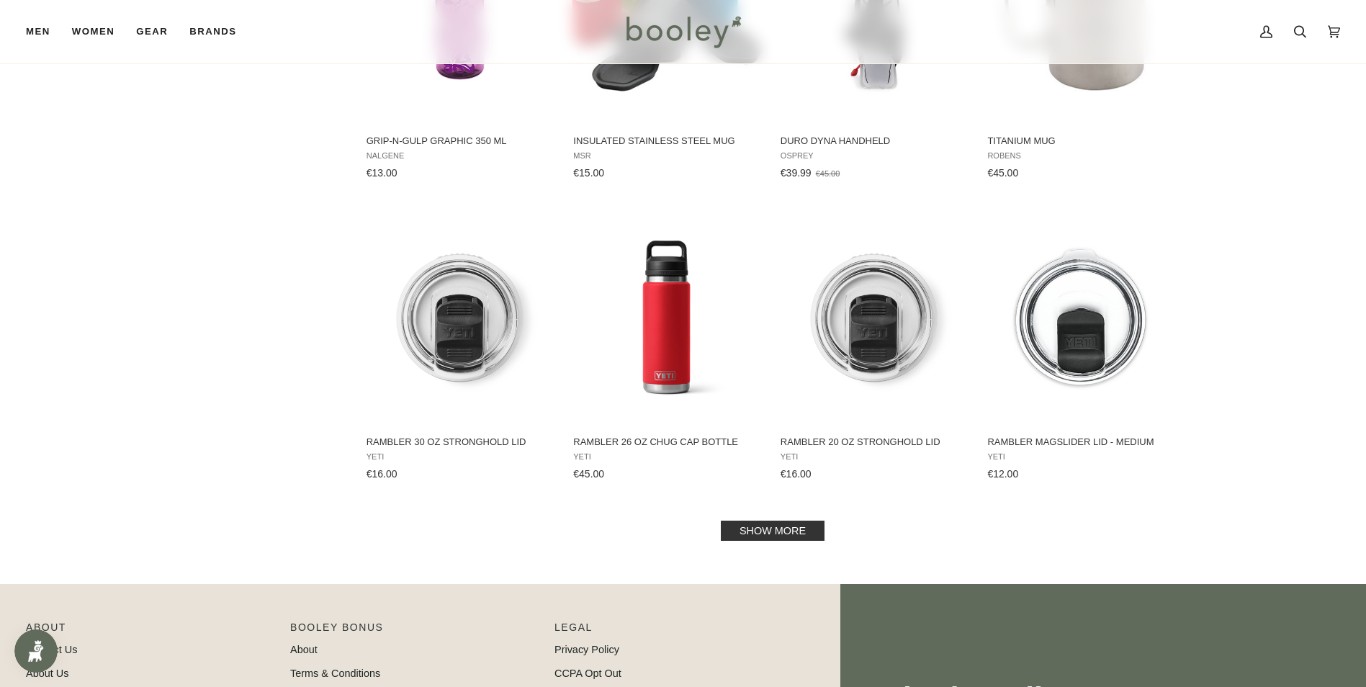 This screenshot has height=687, width=1366. I want to click on a: Rambler Magslider Lid - Medium, so click(1080, 347).